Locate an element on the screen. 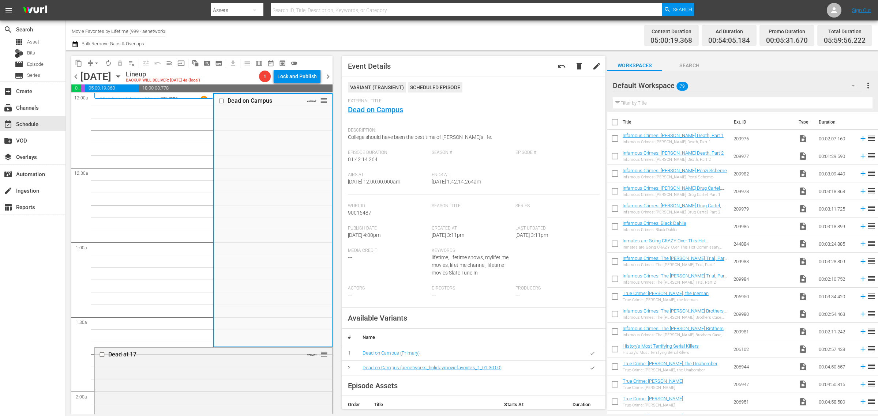 The height and width of the screenshot is (416, 878). span: Available Variants is located at coordinates (377, 318).